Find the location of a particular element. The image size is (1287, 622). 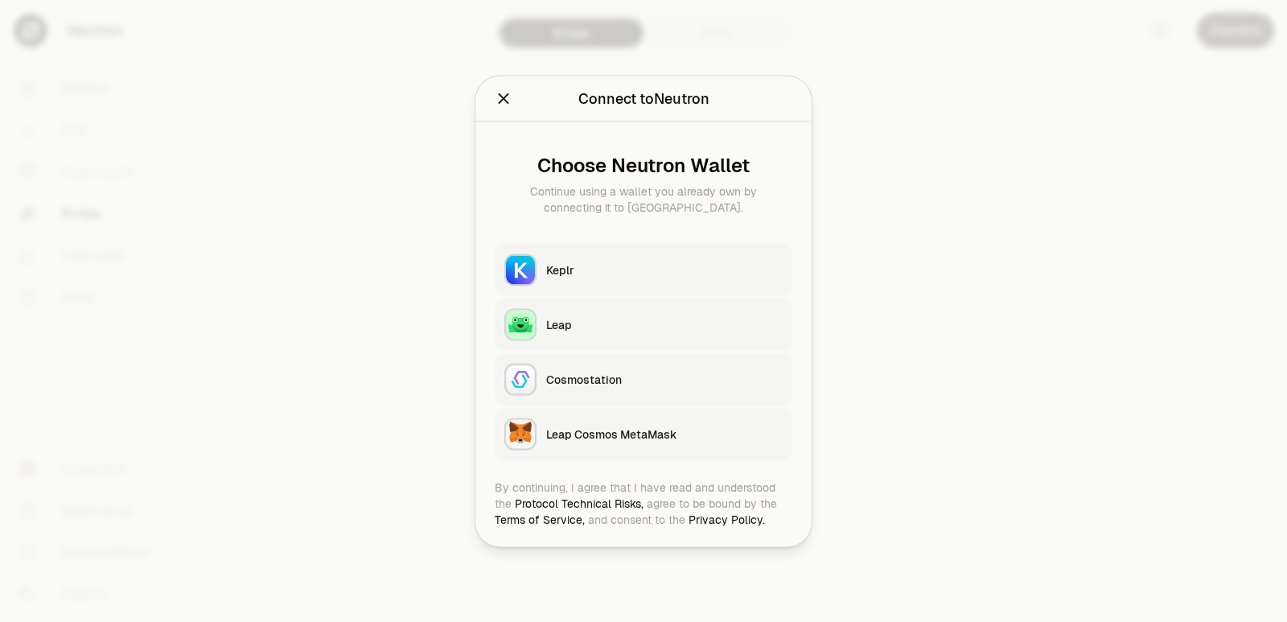

div: Leap Cosmos MetaMask is located at coordinates (664, 434).